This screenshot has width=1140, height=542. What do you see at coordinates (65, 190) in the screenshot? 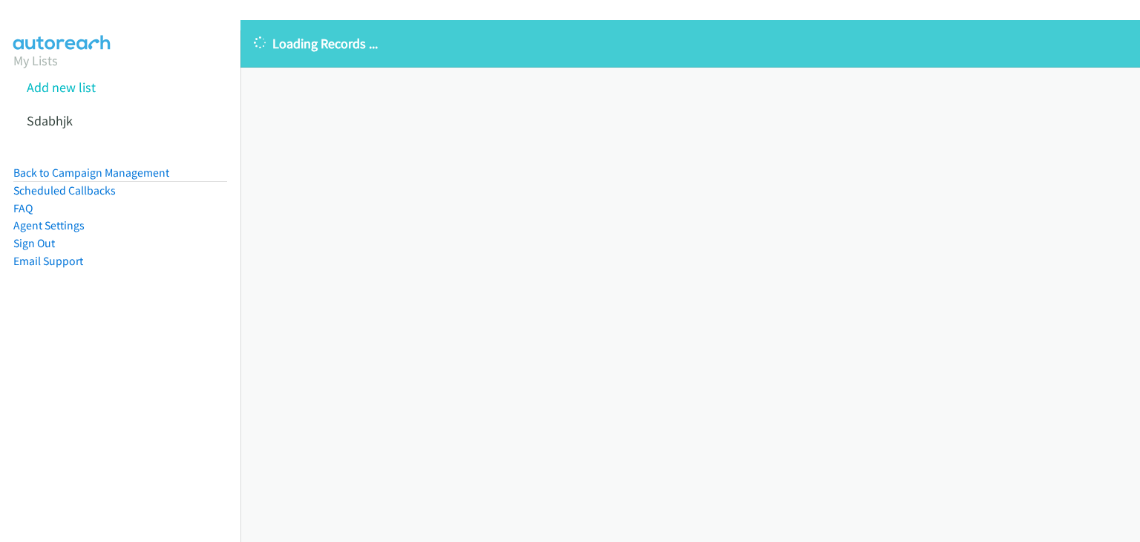
I see `a: Scheduled Callbacks` at bounding box center [65, 190].